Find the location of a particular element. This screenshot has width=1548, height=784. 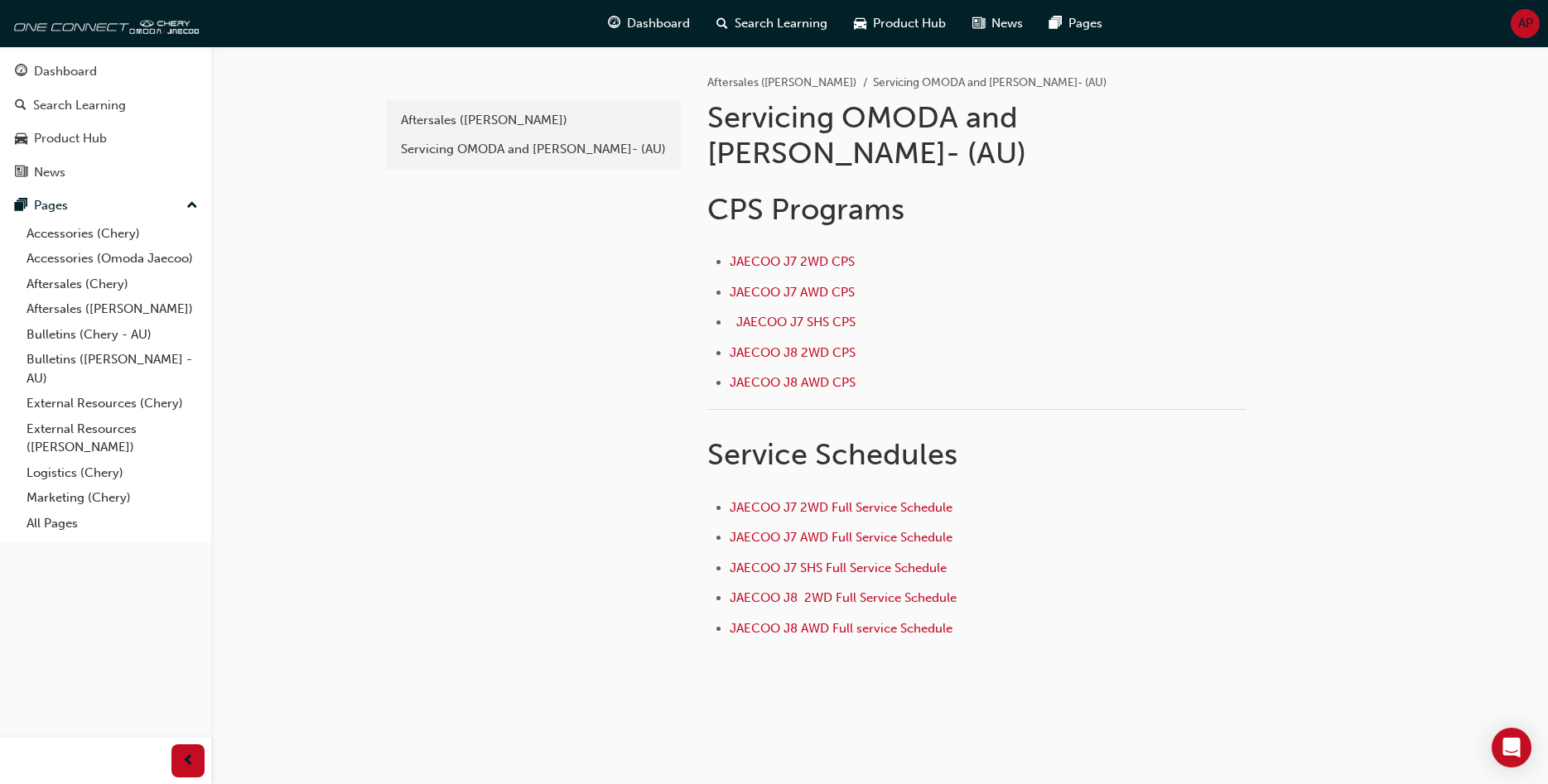

span: JAECOO J8 2WD CPS is located at coordinates (792, 353).